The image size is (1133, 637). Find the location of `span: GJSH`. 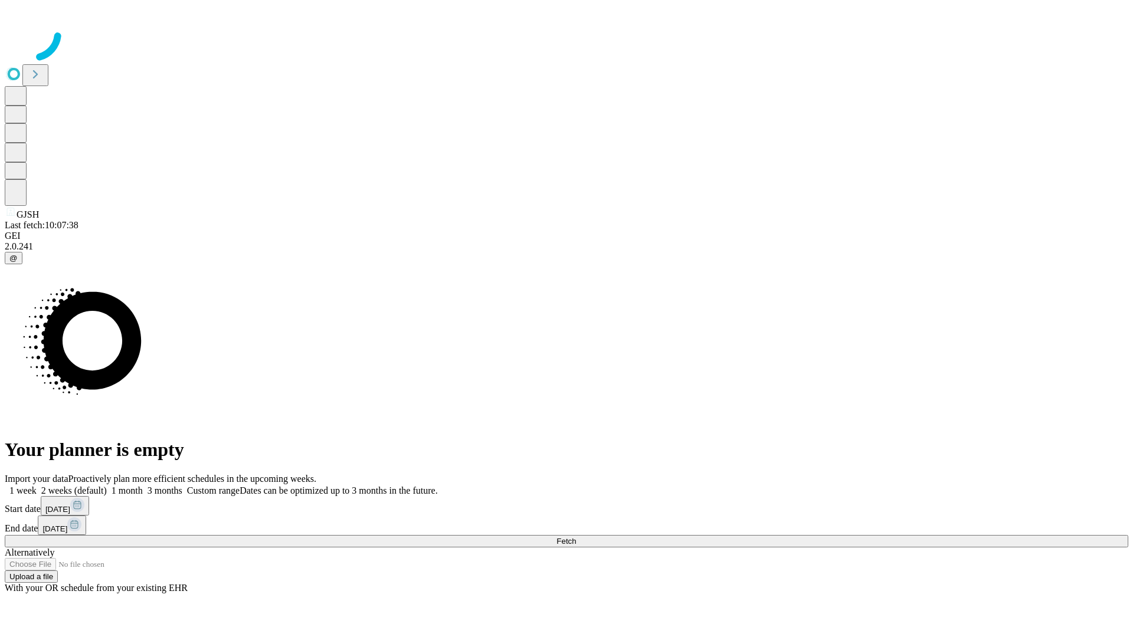

span: GJSH is located at coordinates (28, 214).